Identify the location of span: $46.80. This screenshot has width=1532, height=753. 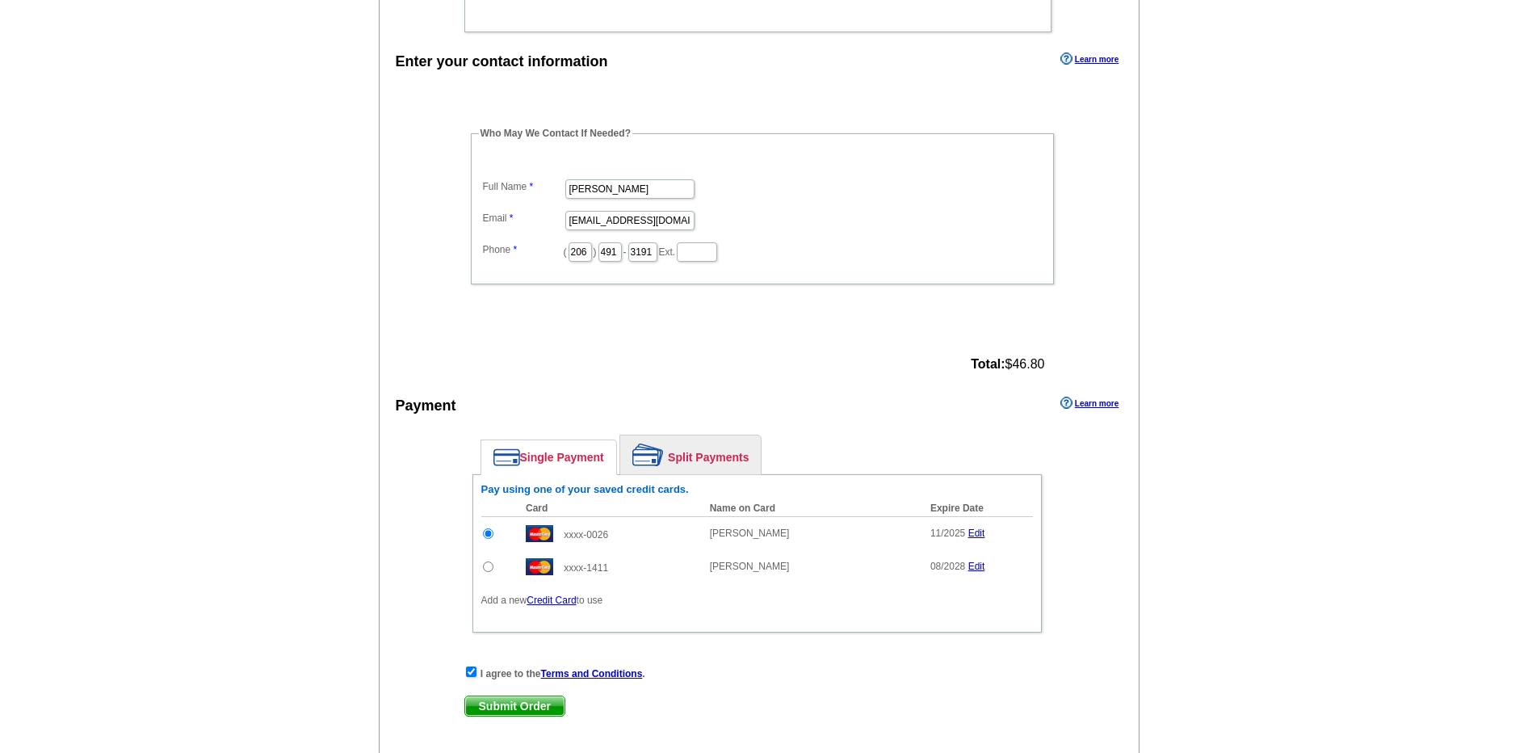
(1007, 364).